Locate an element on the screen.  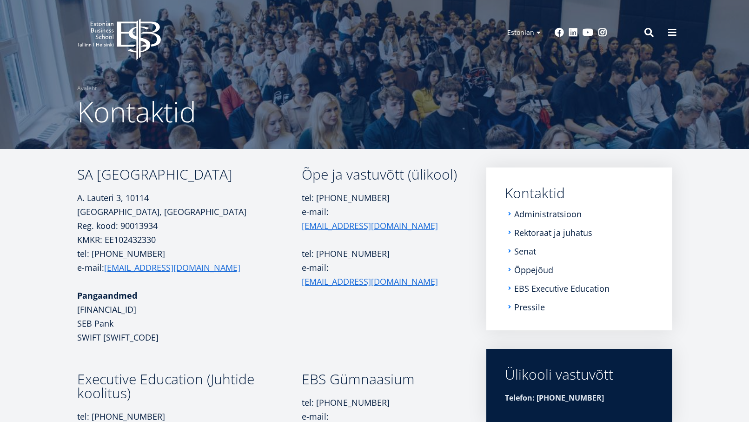
h3: Õpe ja vastuvõtt (ülikool) is located at coordinates (380, 174).